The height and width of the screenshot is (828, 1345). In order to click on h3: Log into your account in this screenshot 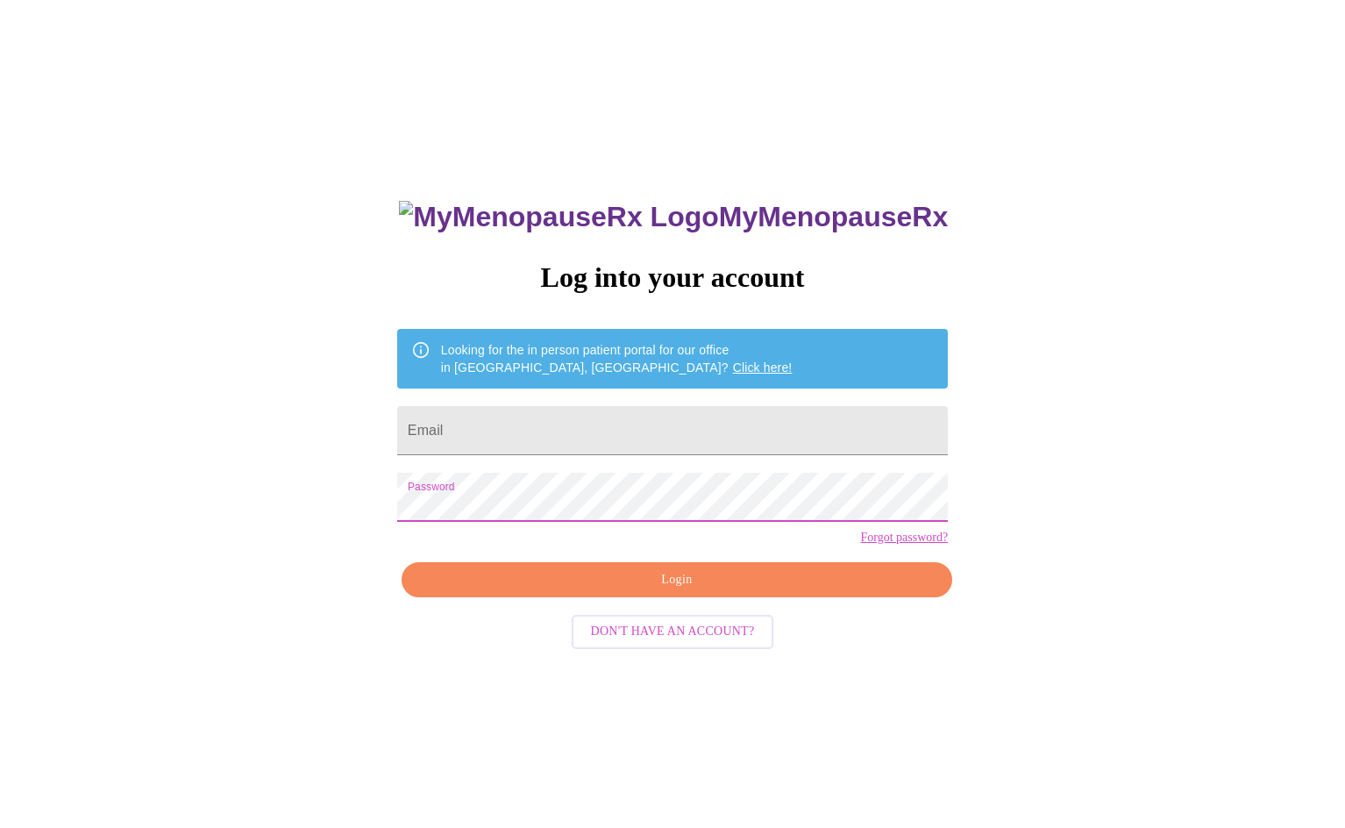, I will do `click(672, 277)`.